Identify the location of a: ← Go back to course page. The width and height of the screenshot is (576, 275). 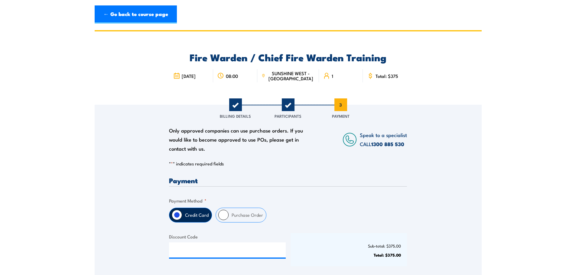
(136, 15).